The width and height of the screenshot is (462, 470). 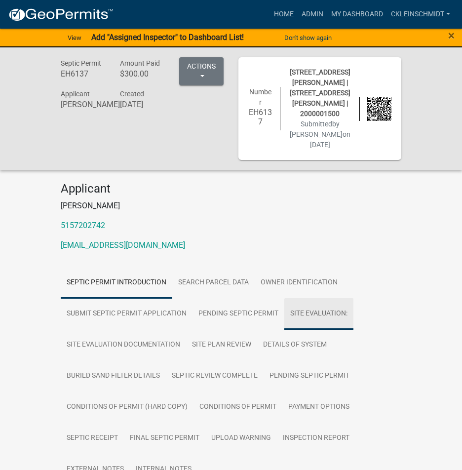 What do you see at coordinates (299, 283) in the screenshot?
I see `a: Owner Identification` at bounding box center [299, 283].